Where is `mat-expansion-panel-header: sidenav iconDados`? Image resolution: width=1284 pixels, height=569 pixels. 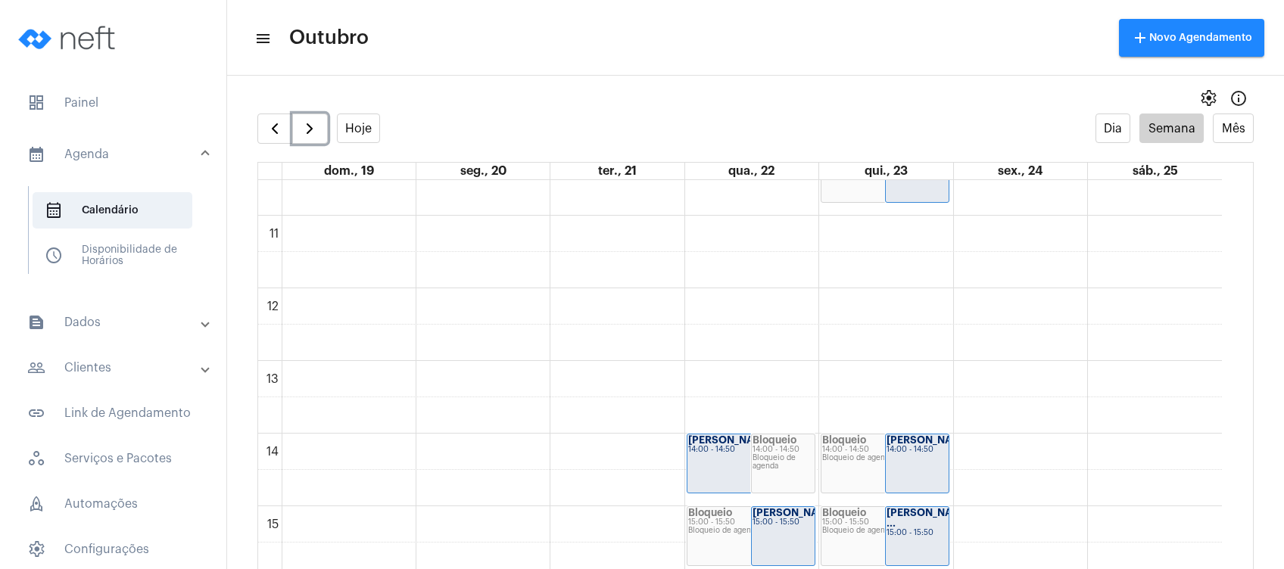
mat-expansion-panel-header: sidenav iconDados is located at coordinates (117, 323).